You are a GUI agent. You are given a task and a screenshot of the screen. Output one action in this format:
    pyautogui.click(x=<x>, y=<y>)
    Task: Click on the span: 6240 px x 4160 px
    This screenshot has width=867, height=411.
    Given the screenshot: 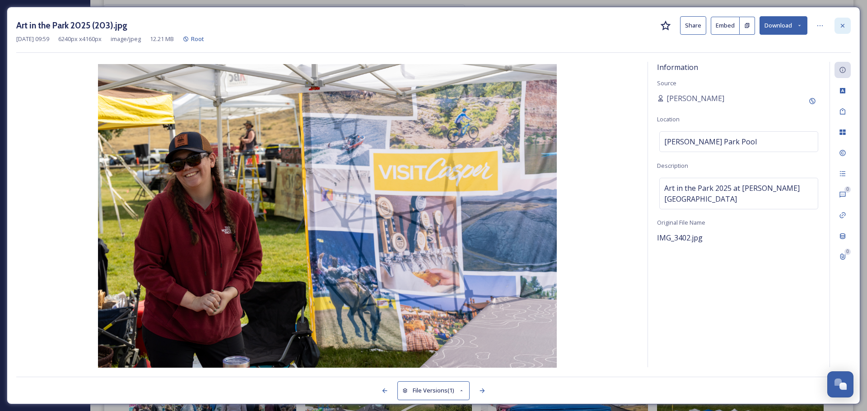 What is the action you would take?
    pyautogui.click(x=80, y=39)
    